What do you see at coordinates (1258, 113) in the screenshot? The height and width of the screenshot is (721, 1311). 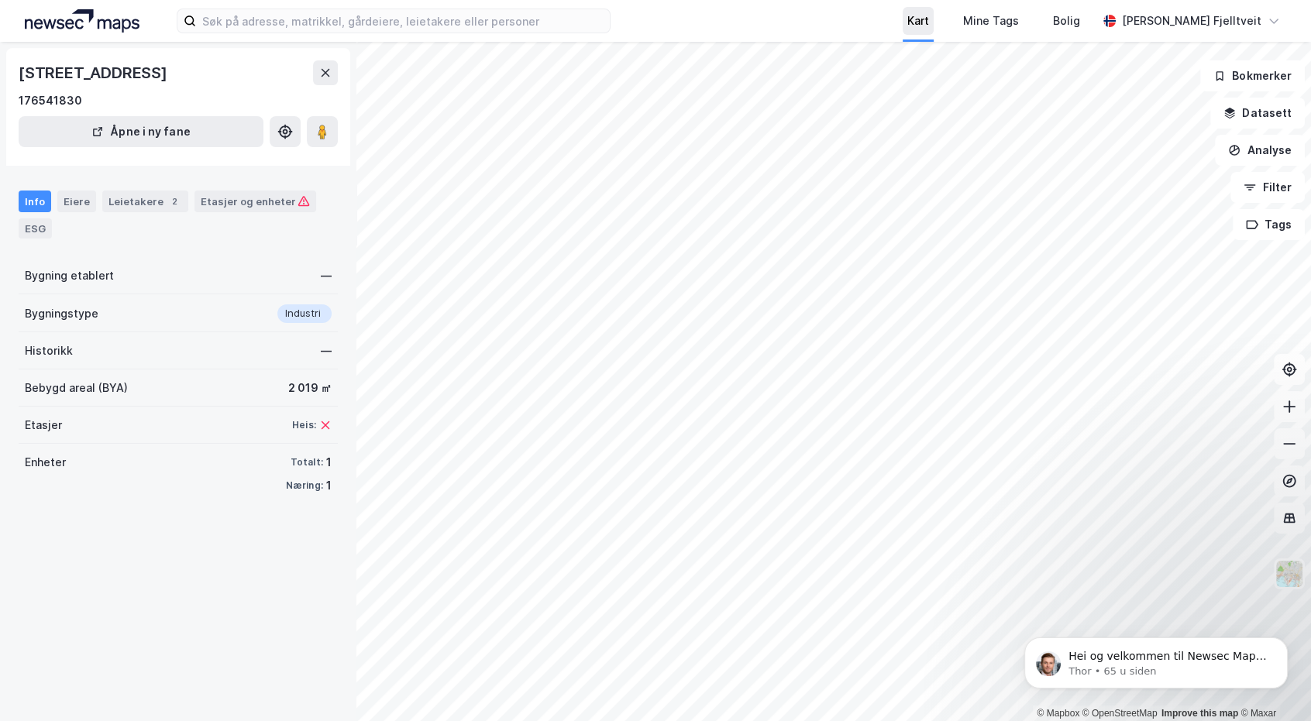 I see `button: Datasett` at bounding box center [1258, 113].